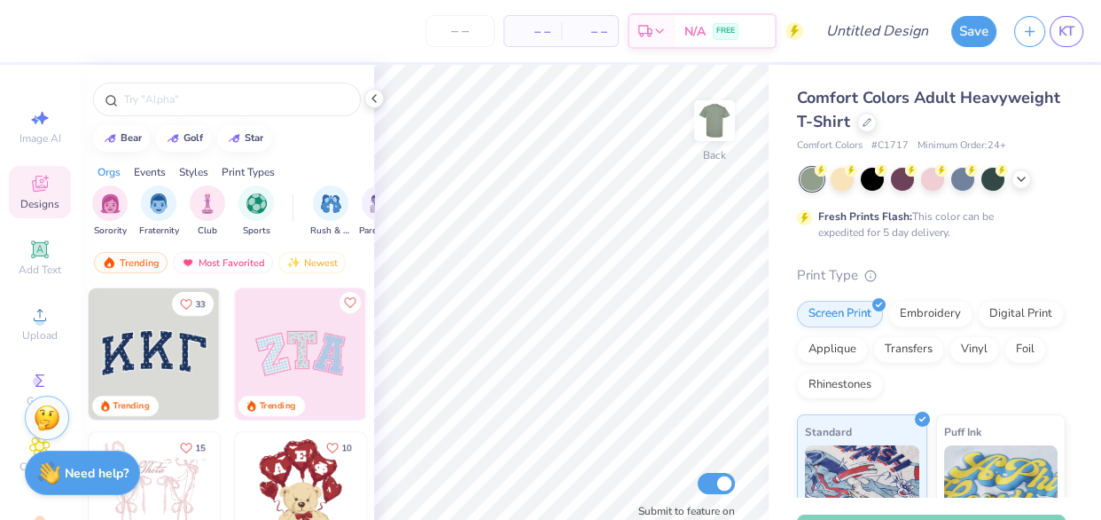 Image resolution: width=1101 pixels, height=520 pixels. I want to click on img: edfb13fc-0e43-44eb-bea2-bf7fc0dd67f9, so click(285, 354).